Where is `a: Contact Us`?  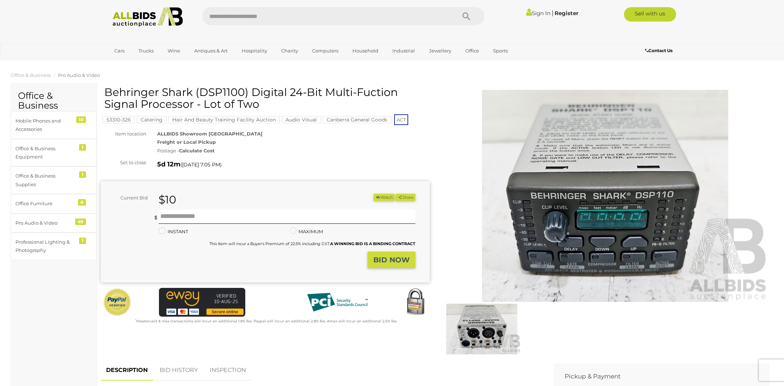
a: Contact Us is located at coordinates (659, 51).